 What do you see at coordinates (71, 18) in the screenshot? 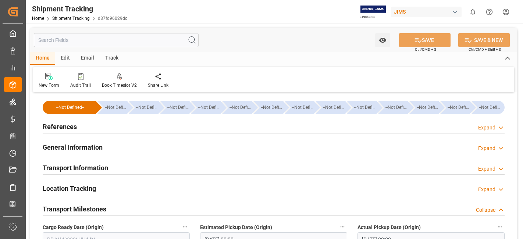
I see `a: Shipment Tracking` at bounding box center [71, 18].